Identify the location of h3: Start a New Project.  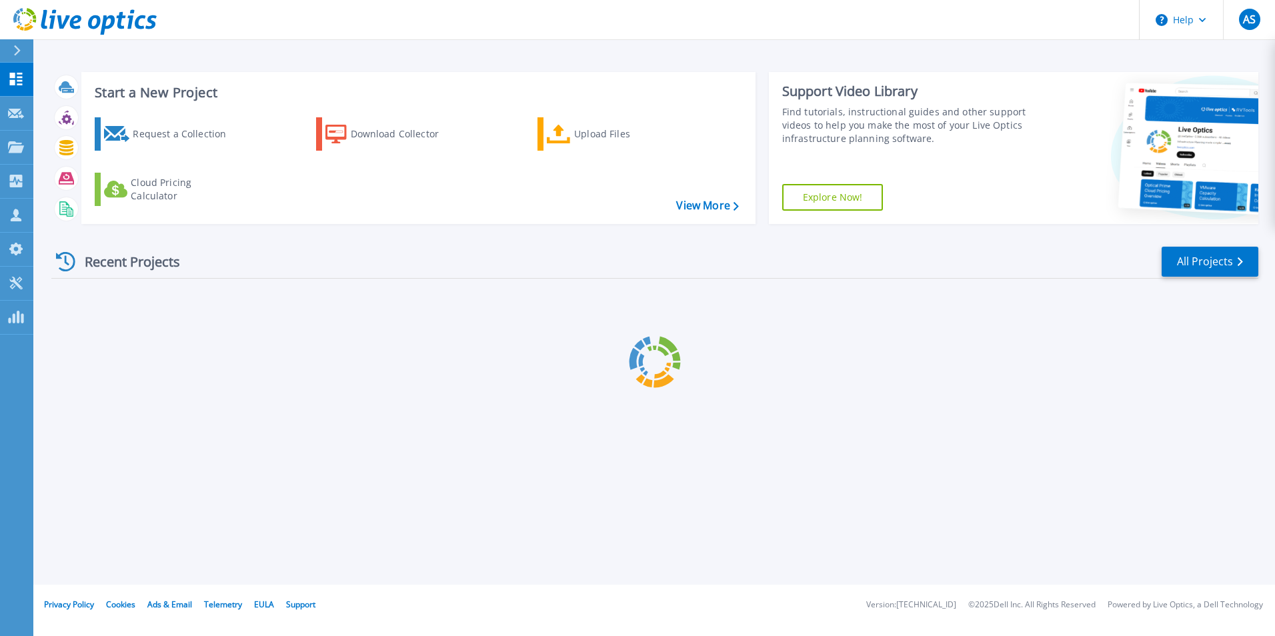
(416, 93).